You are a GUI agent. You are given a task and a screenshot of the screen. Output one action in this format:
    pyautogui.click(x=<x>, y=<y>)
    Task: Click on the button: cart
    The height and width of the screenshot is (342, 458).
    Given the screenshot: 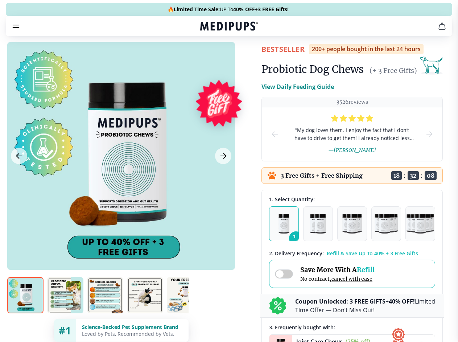 What is the action you would take?
    pyautogui.click(x=442, y=26)
    